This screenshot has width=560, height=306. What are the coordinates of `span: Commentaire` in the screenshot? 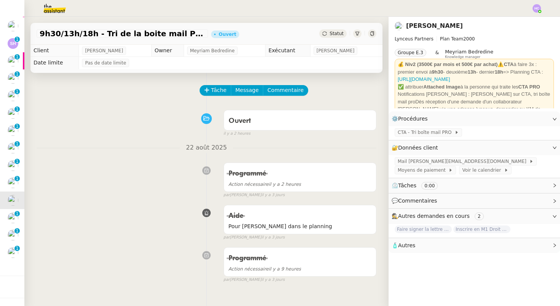 It's located at (286, 90).